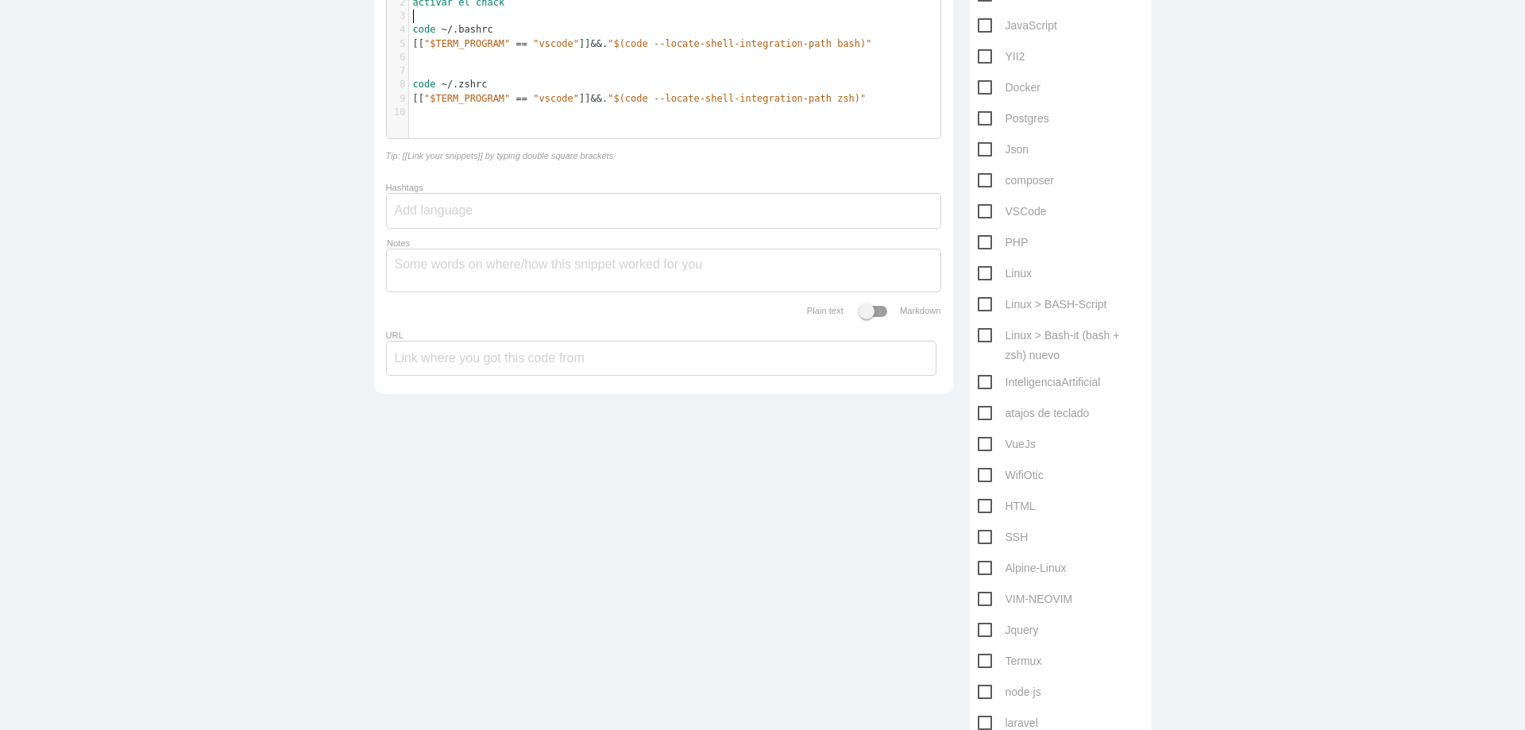  What do you see at coordinates (1007, 506) in the screenshot?
I see `span: HTML` at bounding box center [1007, 506].